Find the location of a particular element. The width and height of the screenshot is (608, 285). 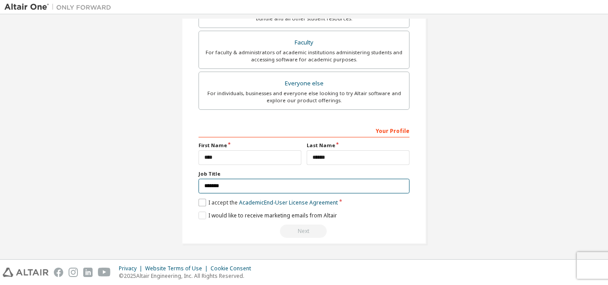

div: Website Terms of Use is located at coordinates (178, 269).